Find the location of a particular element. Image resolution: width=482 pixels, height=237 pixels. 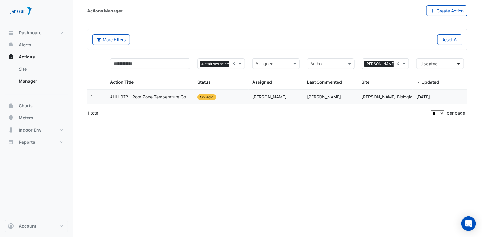

span: per page is located at coordinates (456, 113).